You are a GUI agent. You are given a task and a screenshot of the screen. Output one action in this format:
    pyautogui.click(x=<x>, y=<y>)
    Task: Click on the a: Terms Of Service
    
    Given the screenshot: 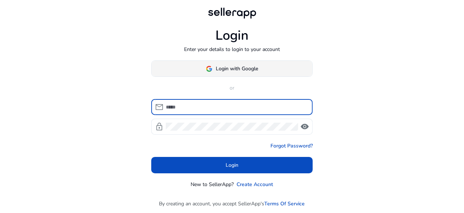 What is the action you would take?
    pyautogui.click(x=284, y=204)
    